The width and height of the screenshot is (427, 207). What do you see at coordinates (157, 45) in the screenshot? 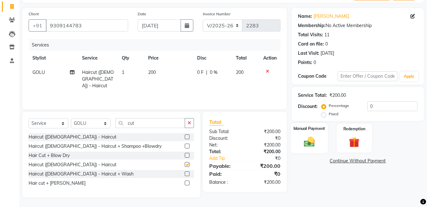
I see `div: Services` at bounding box center [157, 45].